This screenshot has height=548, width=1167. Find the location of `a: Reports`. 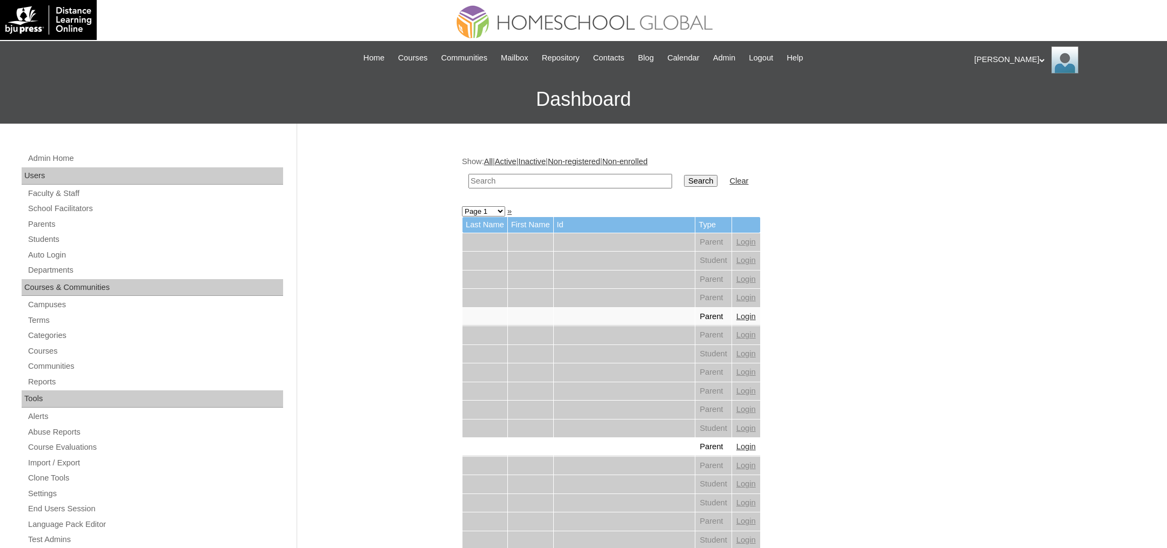

a: Reports is located at coordinates (155, 382).